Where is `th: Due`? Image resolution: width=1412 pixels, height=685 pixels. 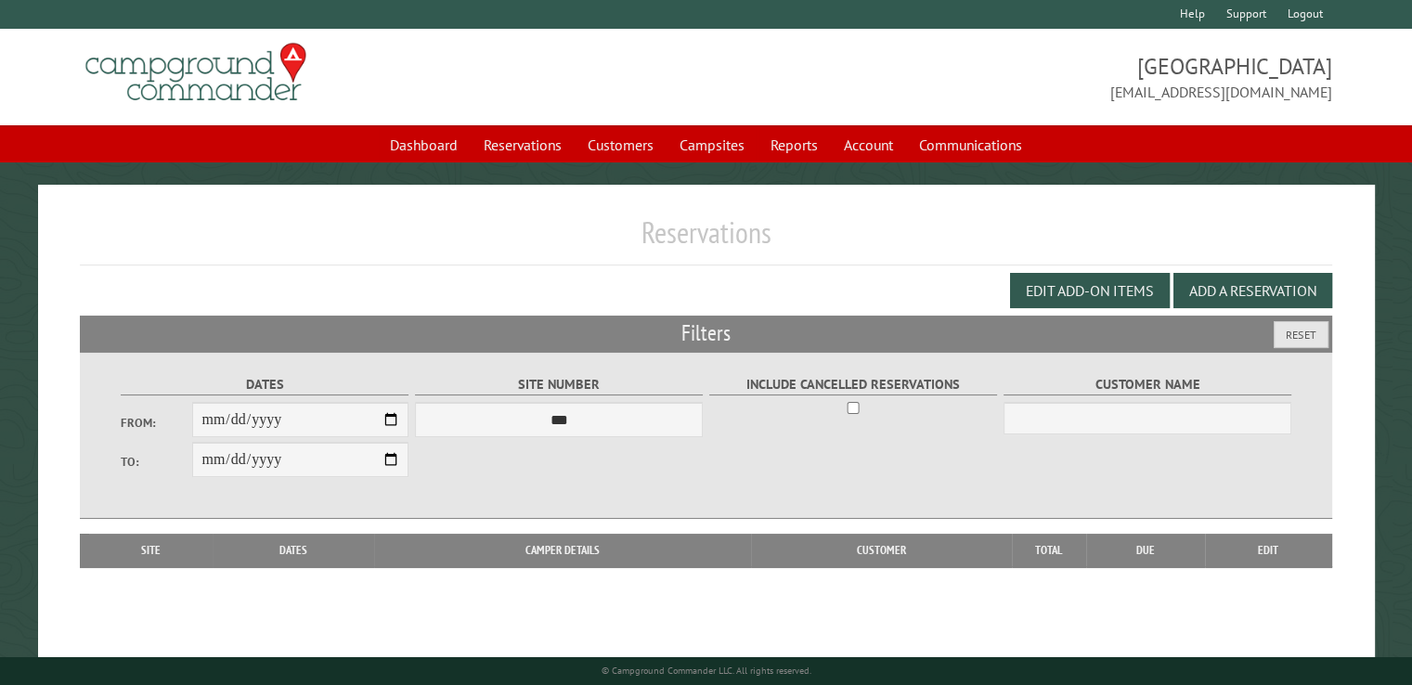 th: Due is located at coordinates (1145, 550).